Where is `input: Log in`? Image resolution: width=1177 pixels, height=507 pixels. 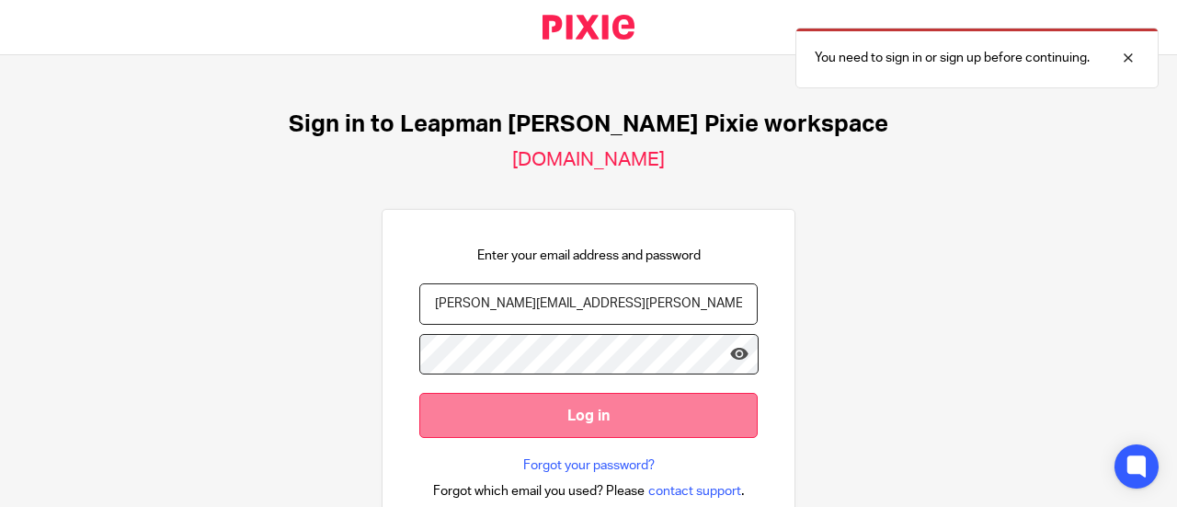
input: Log in is located at coordinates (588, 415).